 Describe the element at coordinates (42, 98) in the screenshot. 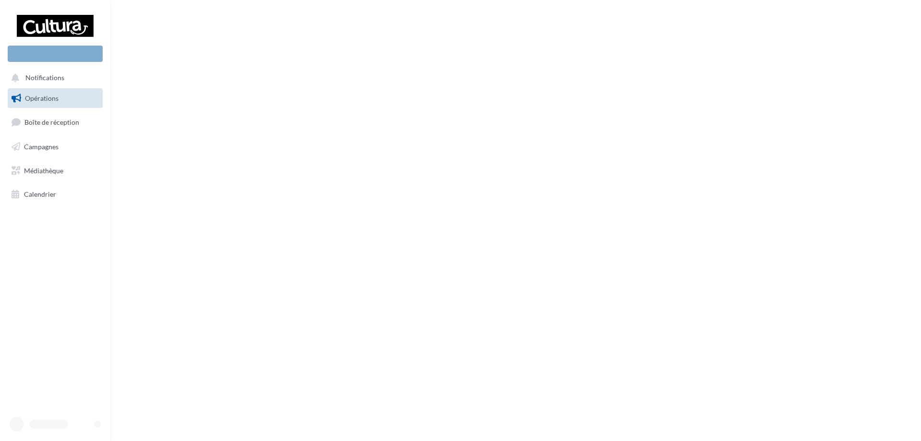

I see `span: Opérations` at that location.